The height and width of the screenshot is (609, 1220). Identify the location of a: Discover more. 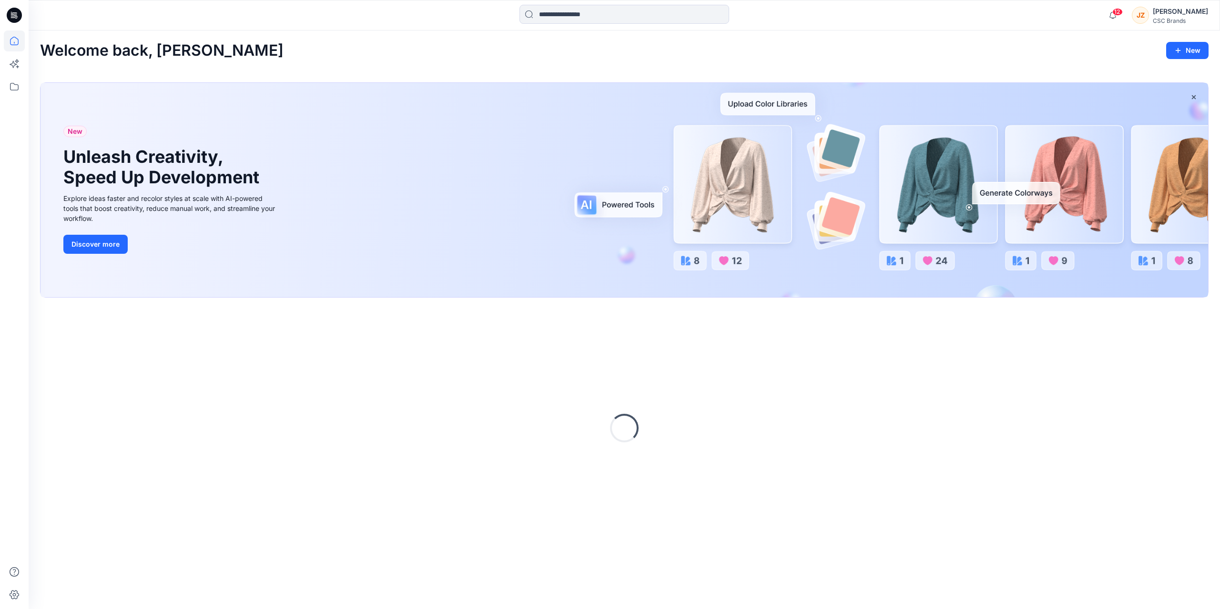
(171, 244).